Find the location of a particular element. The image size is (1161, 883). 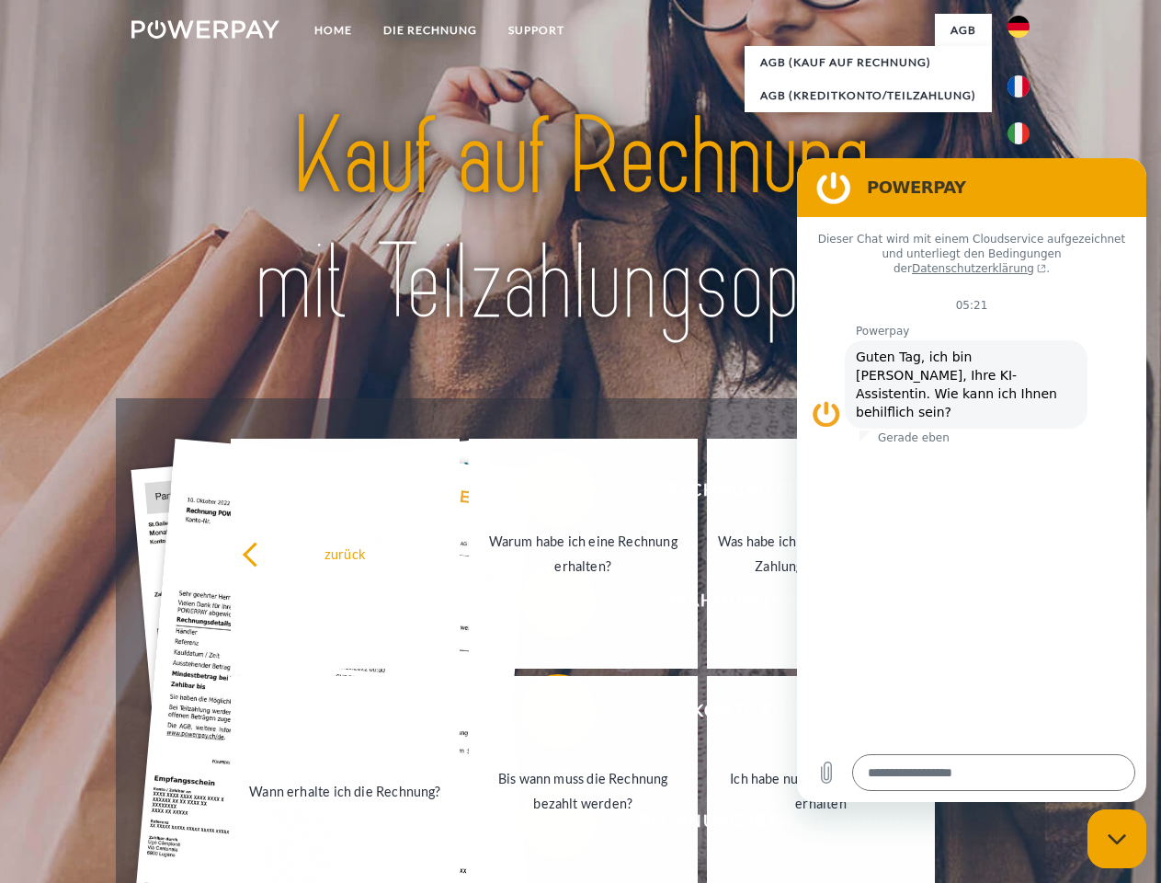

p: Powerpay is located at coordinates (204, 173).